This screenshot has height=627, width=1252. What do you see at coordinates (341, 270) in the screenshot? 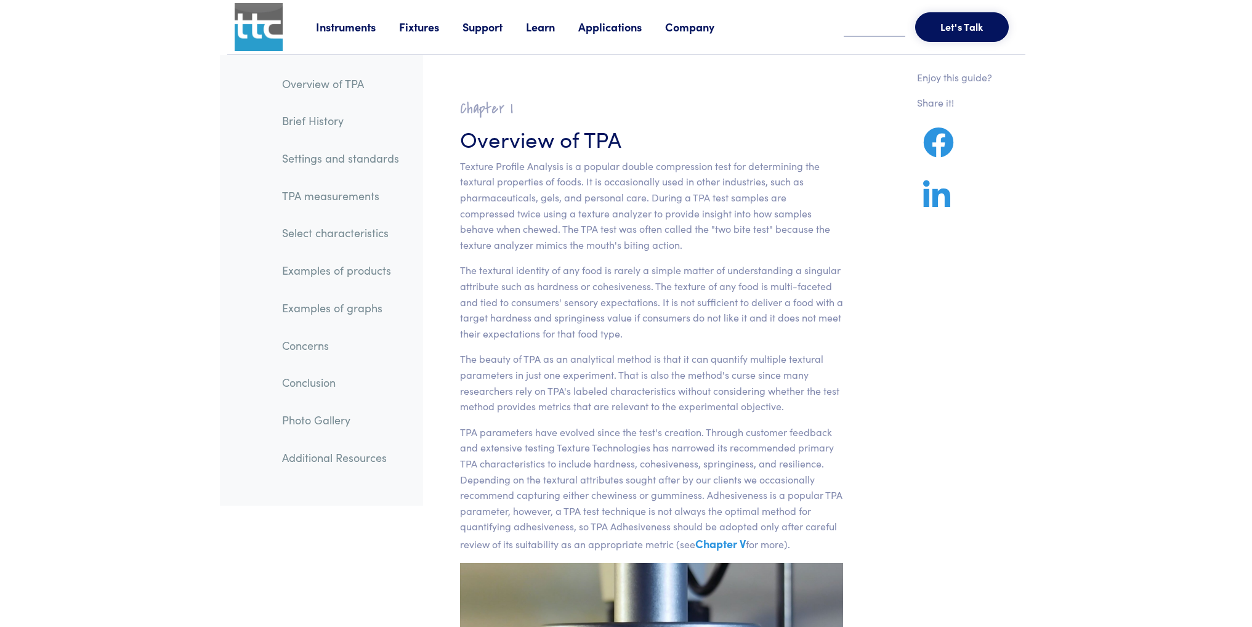
I see `a: Examples of products` at bounding box center [341, 270].